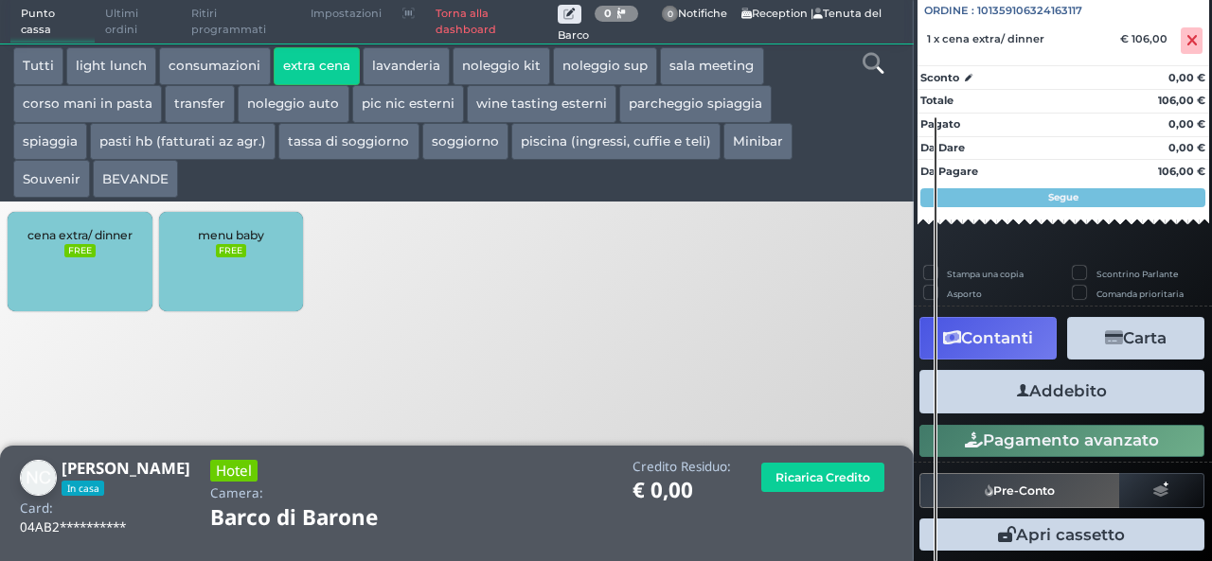 The width and height of the screenshot is (1212, 561). What do you see at coordinates (53, 22) in the screenshot?
I see `span: Punto cassa` at bounding box center [53, 22].